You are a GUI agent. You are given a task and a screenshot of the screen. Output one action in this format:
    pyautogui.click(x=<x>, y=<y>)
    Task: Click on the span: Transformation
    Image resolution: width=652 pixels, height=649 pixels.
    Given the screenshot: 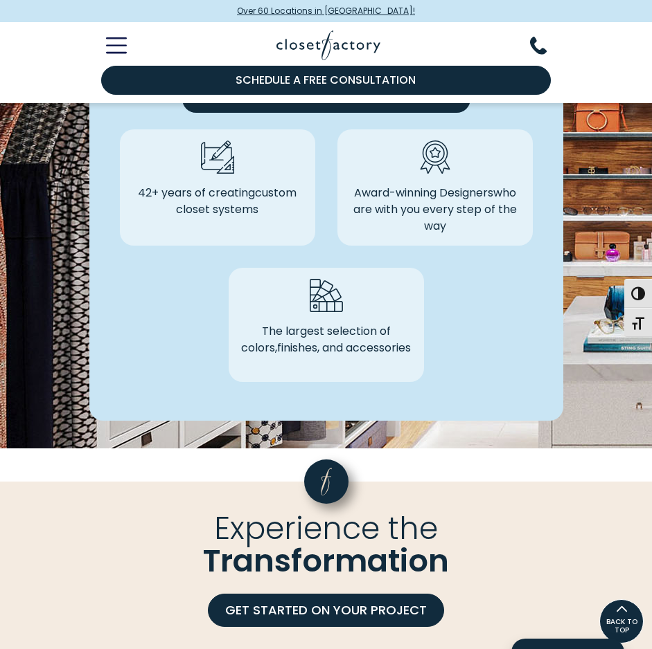 What is the action you would take?
    pyautogui.click(x=325, y=561)
    